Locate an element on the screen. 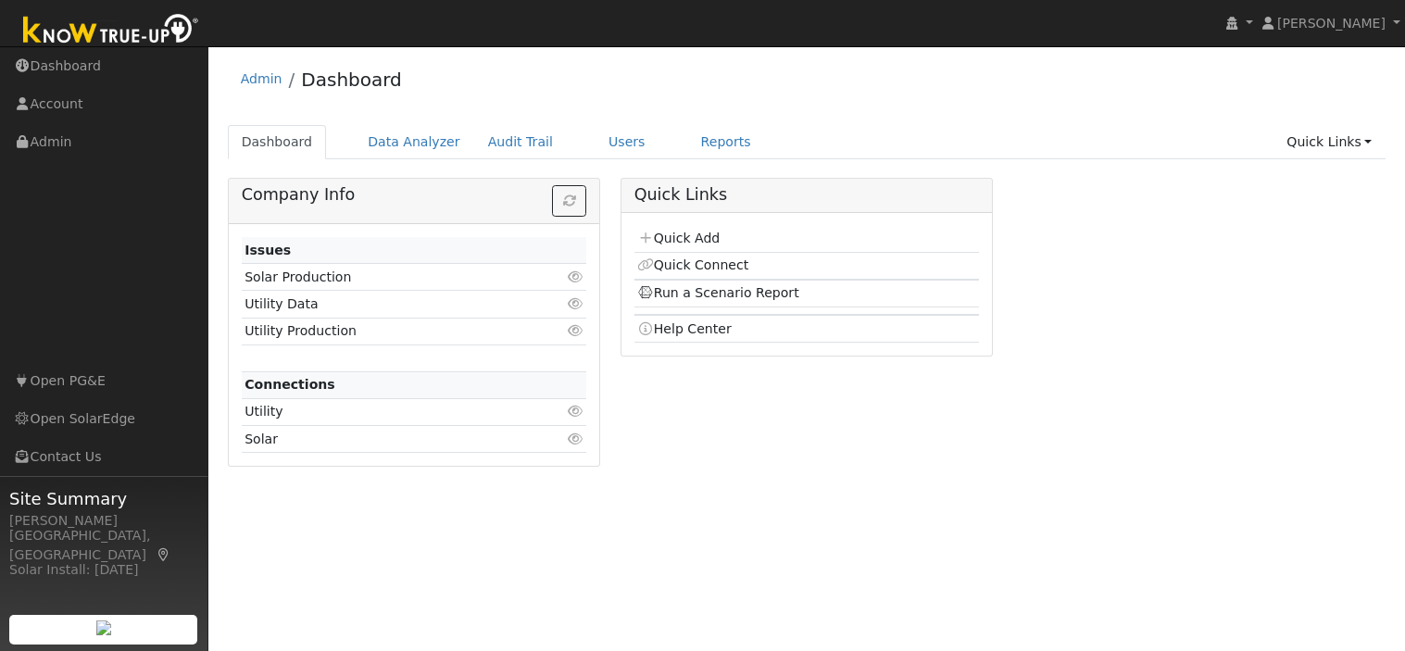 The width and height of the screenshot is (1405, 651). strong: Connections is located at coordinates (290, 384).